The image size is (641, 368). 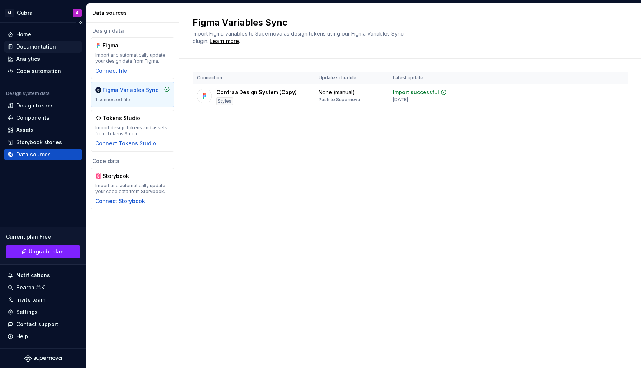 What do you see at coordinates (43, 59) in the screenshot?
I see `a: Analytics` at bounding box center [43, 59].